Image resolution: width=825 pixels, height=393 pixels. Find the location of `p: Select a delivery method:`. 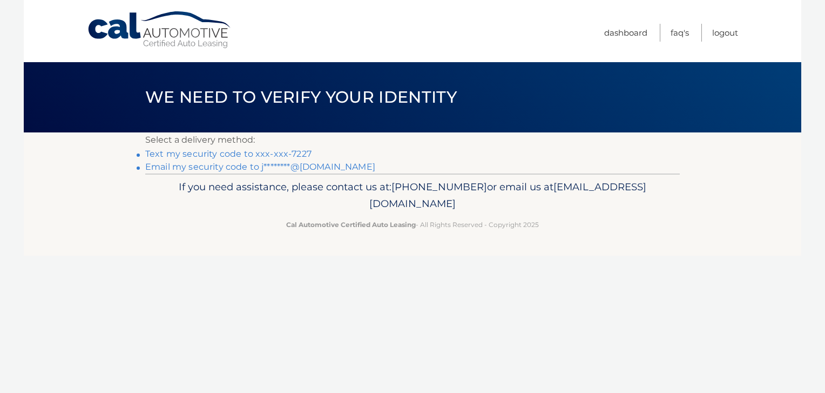

p: Select a delivery method: is located at coordinates (413, 140).